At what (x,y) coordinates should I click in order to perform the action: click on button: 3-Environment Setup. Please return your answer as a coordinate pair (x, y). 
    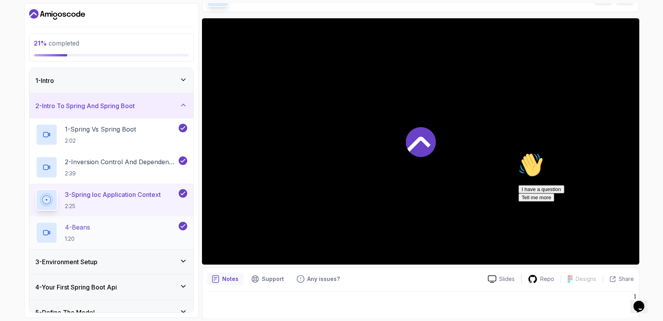
    Looking at the image, I should click on (112, 262).